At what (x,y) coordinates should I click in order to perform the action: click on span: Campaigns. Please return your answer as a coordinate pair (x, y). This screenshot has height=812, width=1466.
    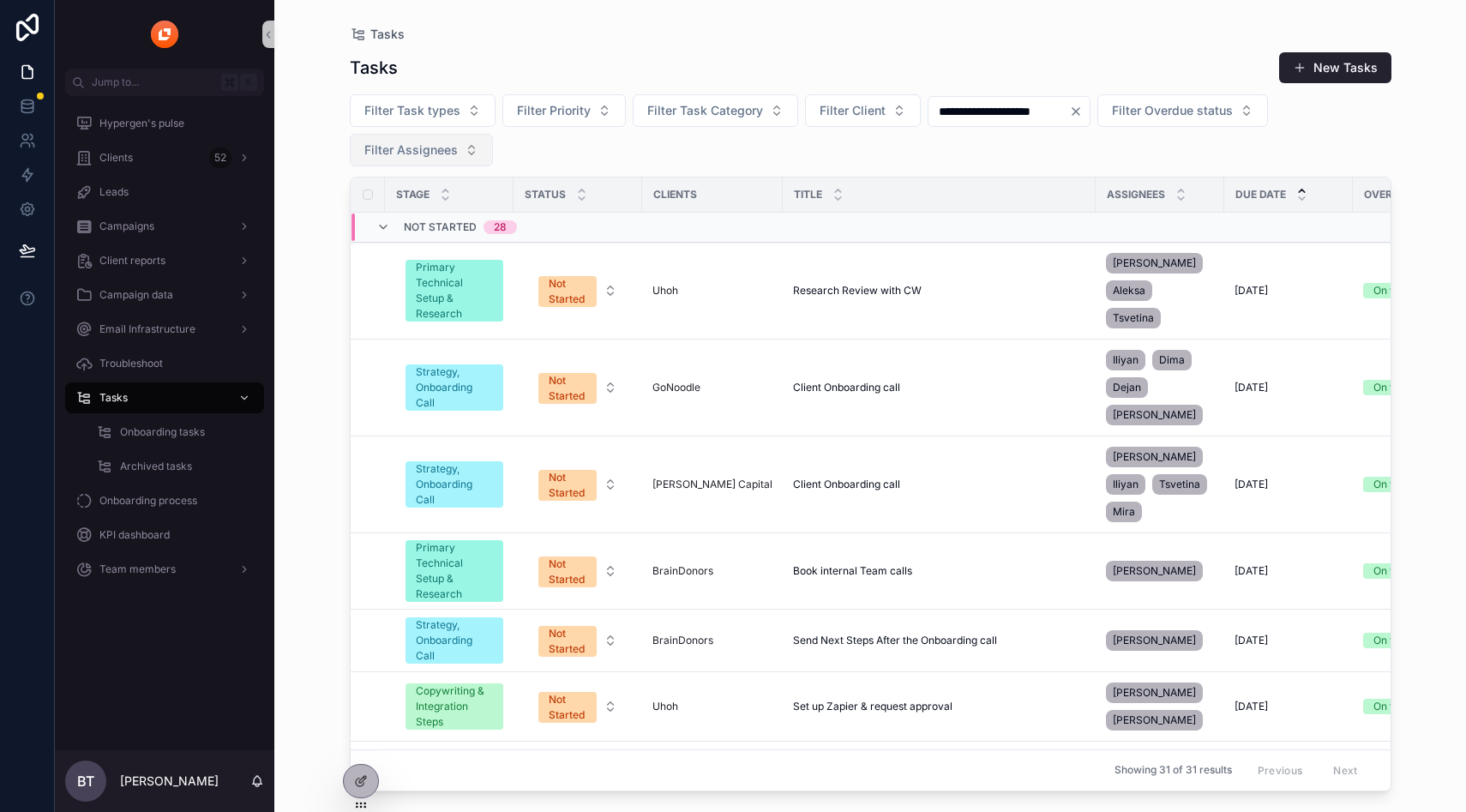
    Looking at the image, I should click on (127, 226).